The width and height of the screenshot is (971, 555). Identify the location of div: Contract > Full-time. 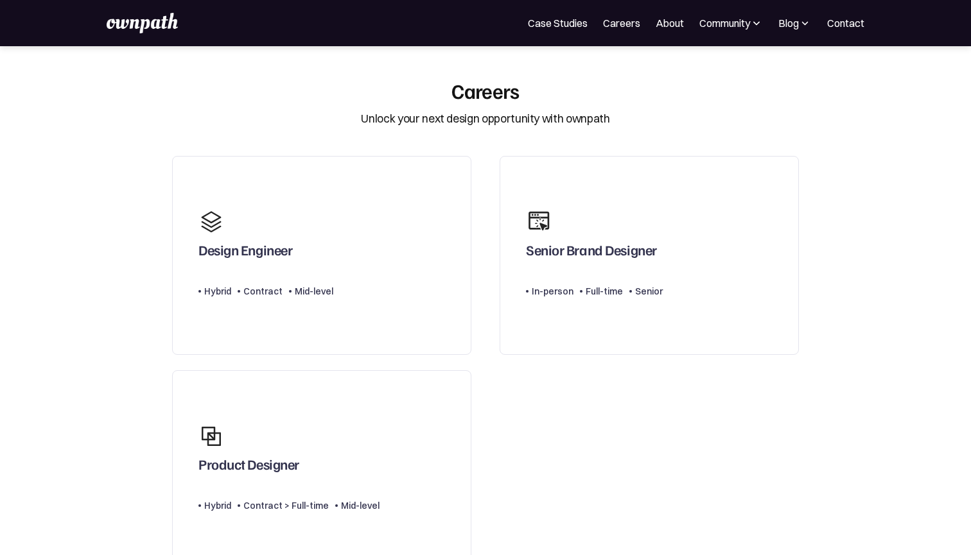
(286, 506).